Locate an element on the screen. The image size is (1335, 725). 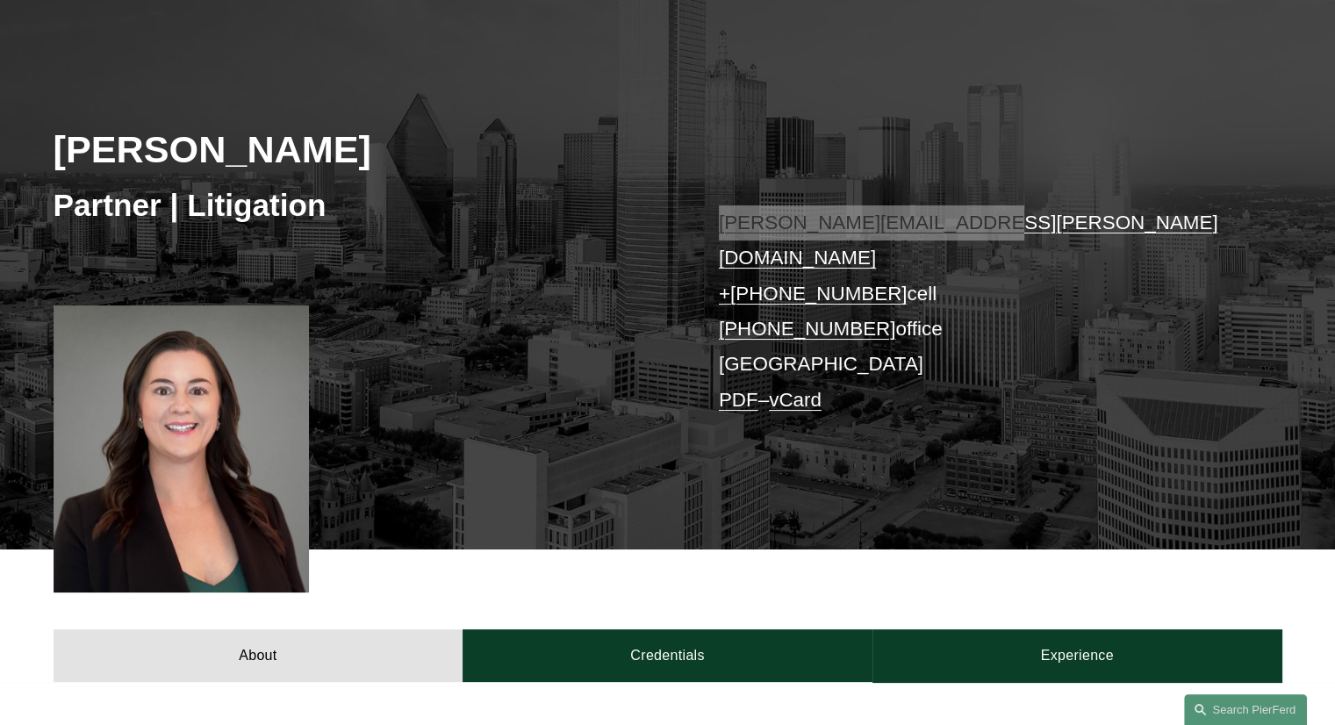
a: Experience is located at coordinates (1077, 656).